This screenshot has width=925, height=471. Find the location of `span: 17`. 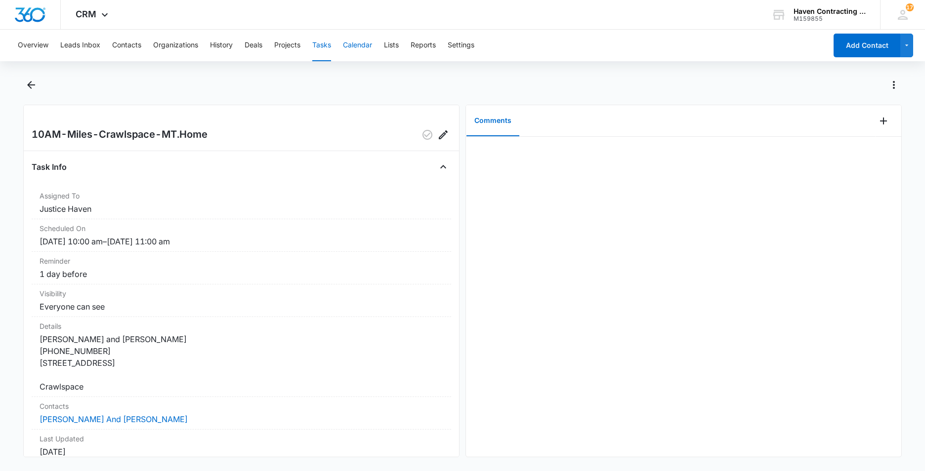

span: 17 is located at coordinates (910, 7).